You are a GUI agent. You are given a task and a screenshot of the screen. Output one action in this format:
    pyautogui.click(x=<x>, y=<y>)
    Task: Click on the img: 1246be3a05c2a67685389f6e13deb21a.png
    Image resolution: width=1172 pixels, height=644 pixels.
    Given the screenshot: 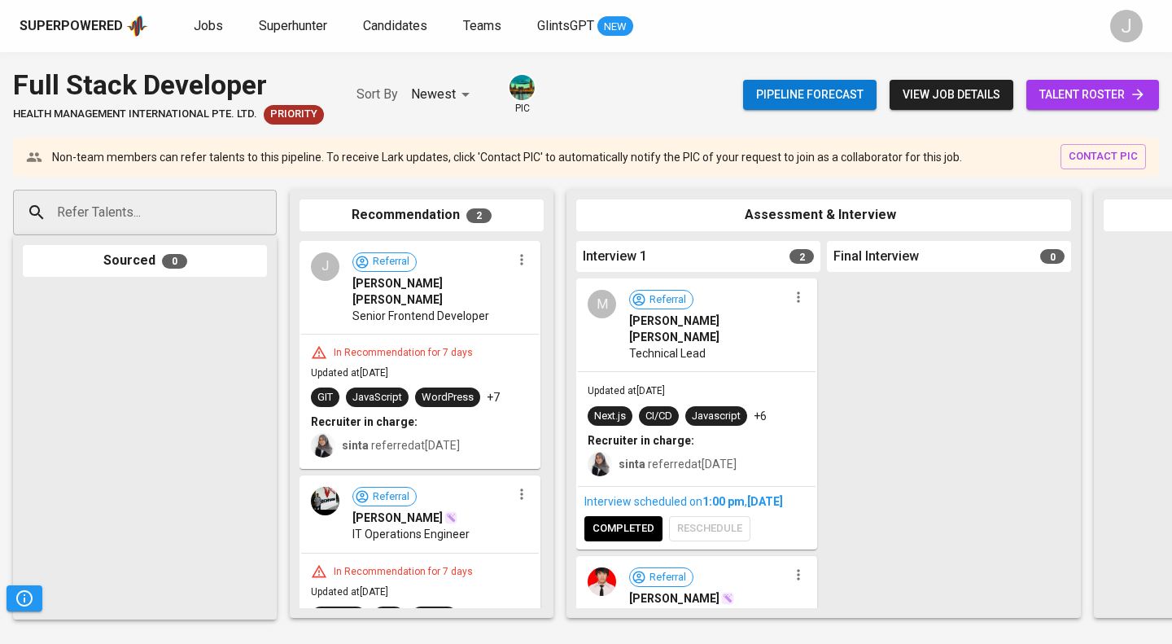 What is the action you would take?
    pyautogui.click(x=601, y=581)
    